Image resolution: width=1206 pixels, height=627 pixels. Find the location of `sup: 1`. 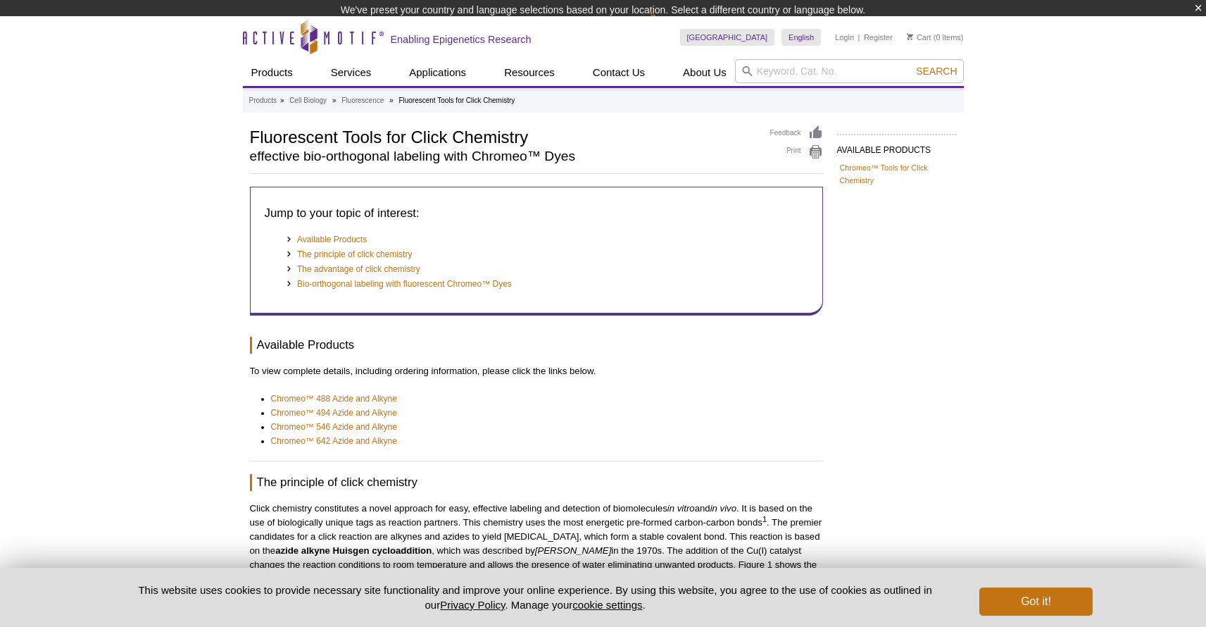

sup: 1 is located at coordinates (765, 518).